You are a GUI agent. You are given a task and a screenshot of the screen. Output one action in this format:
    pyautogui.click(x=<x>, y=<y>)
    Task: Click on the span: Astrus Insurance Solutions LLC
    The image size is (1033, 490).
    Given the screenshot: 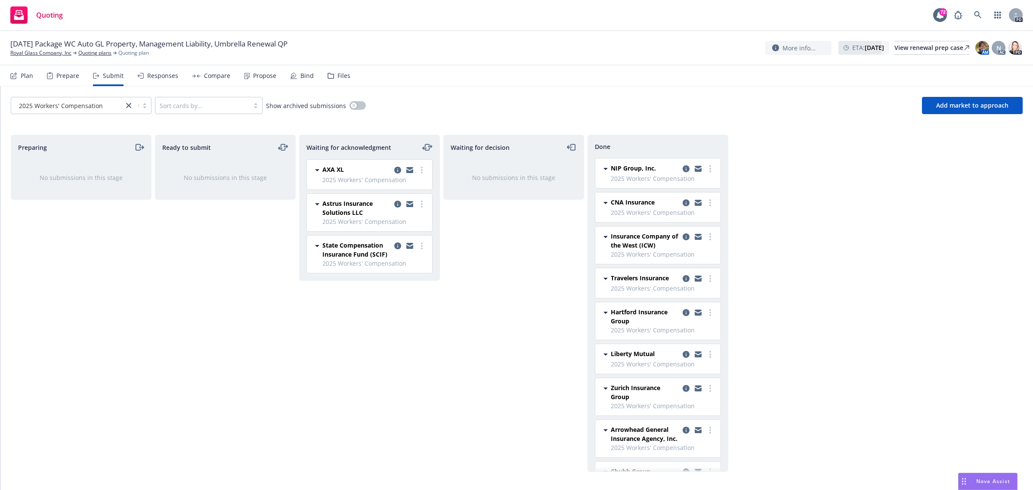 What is the action you would take?
    pyautogui.click(x=357, y=208)
    